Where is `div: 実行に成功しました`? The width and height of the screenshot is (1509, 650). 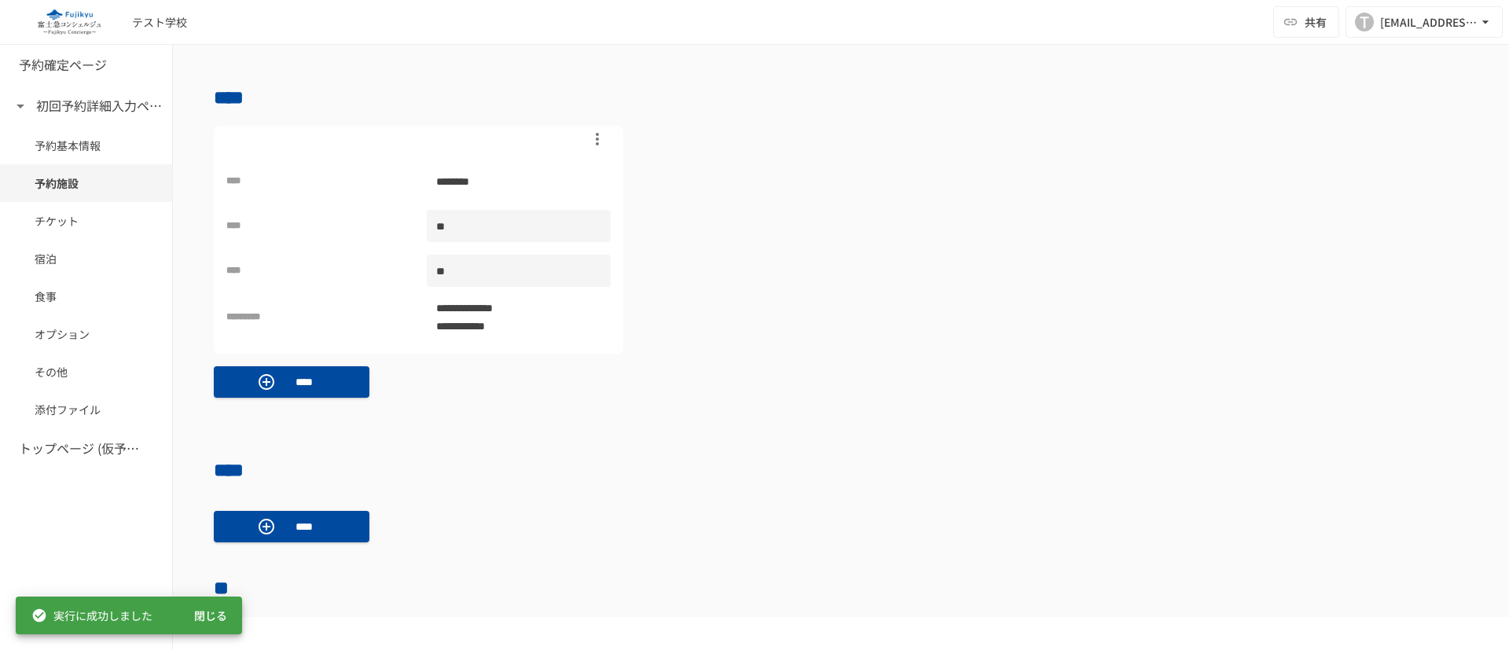 div: 実行に成功しました is located at coordinates (92, 615).